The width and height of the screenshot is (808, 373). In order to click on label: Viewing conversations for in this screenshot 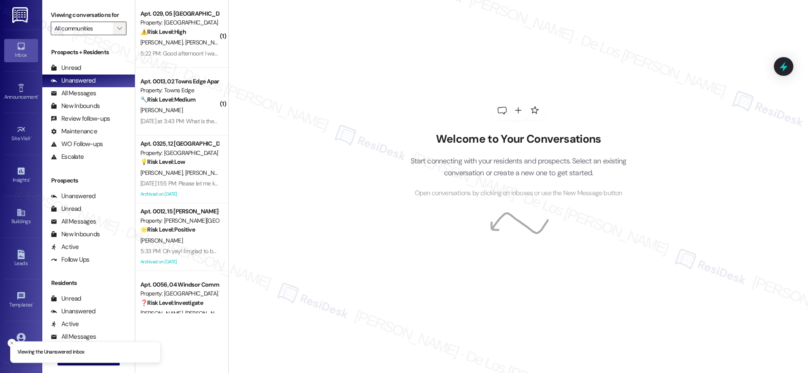, I will do `click(88, 15)`.